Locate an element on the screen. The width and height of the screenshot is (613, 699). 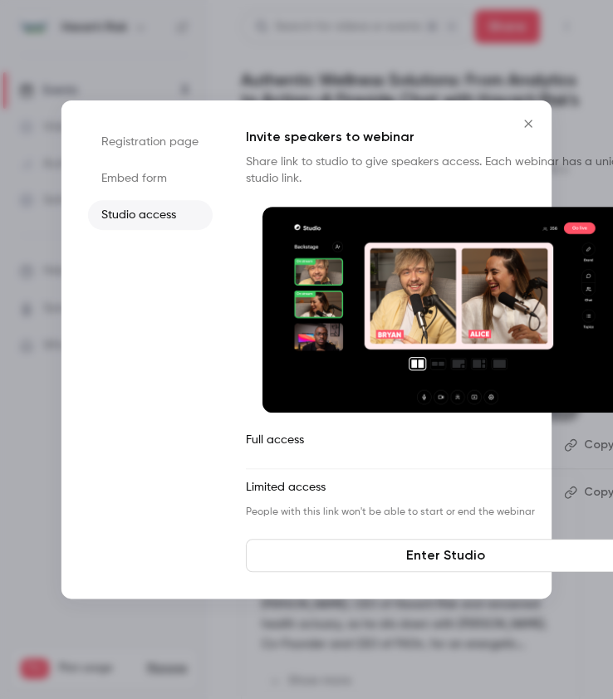
p: Limited access is located at coordinates (398, 492).